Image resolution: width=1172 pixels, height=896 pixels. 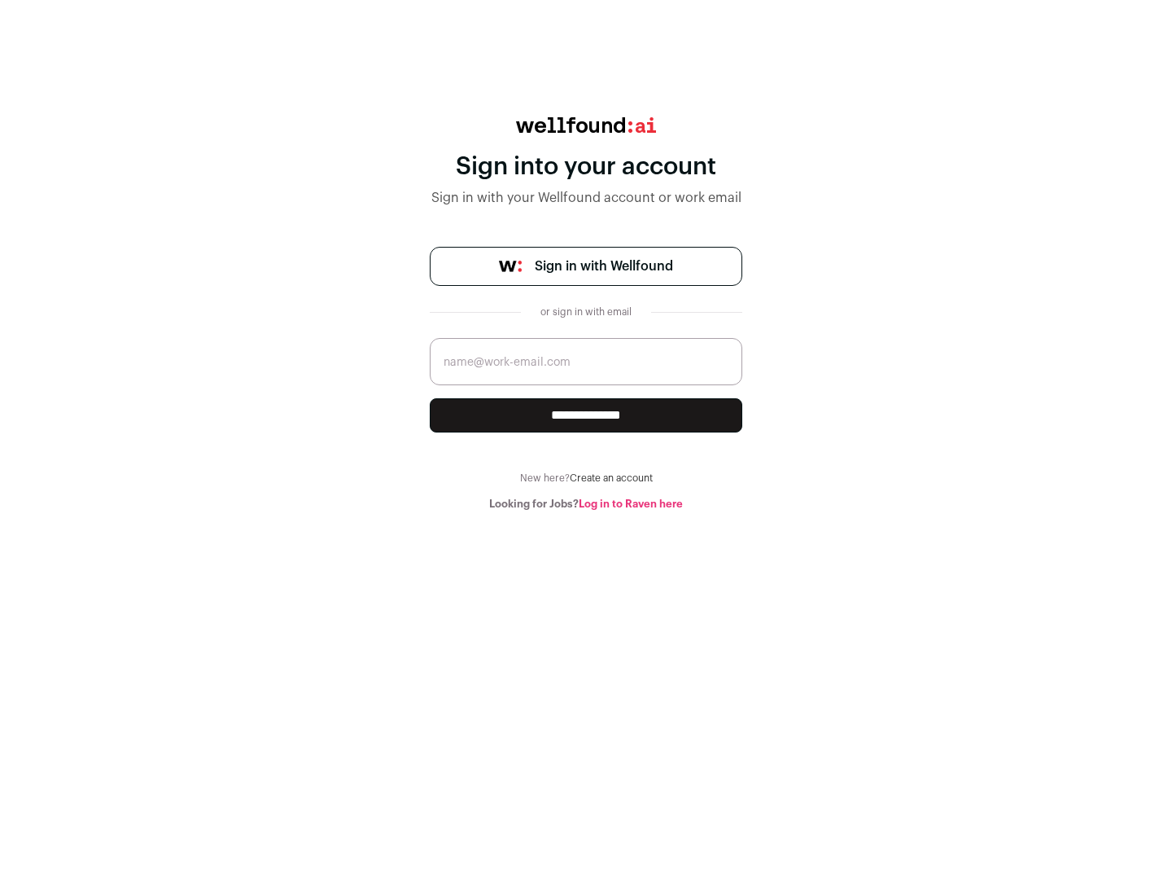 What do you see at coordinates (586, 504) in the screenshot?
I see `div: Looking for Jobs?` at bounding box center [586, 504].